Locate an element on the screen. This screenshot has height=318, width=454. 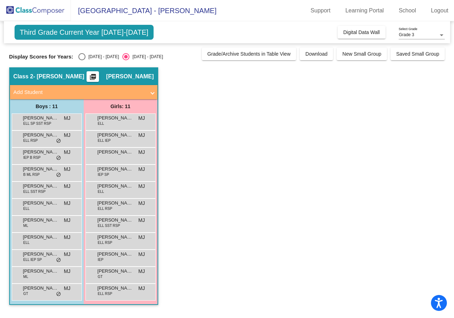
span: Grade 3 is located at coordinates (406, 35).